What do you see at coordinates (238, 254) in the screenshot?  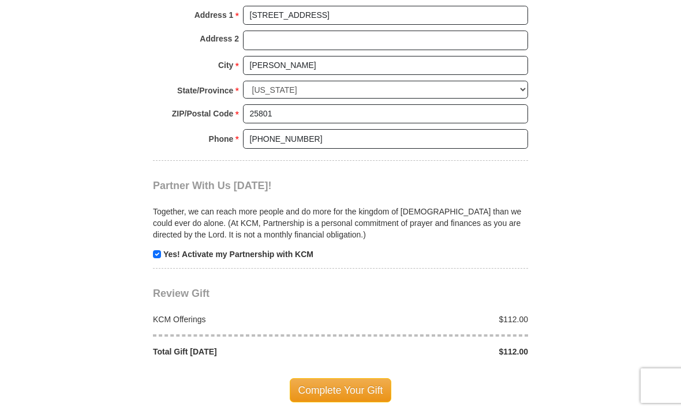 I see `strong: Yes! Activate my Partnership with KCM` at bounding box center [238, 254].